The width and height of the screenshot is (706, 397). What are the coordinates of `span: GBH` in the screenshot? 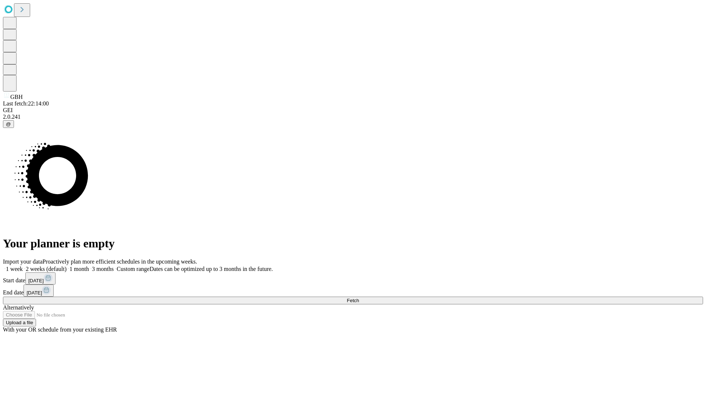 It's located at (17, 97).